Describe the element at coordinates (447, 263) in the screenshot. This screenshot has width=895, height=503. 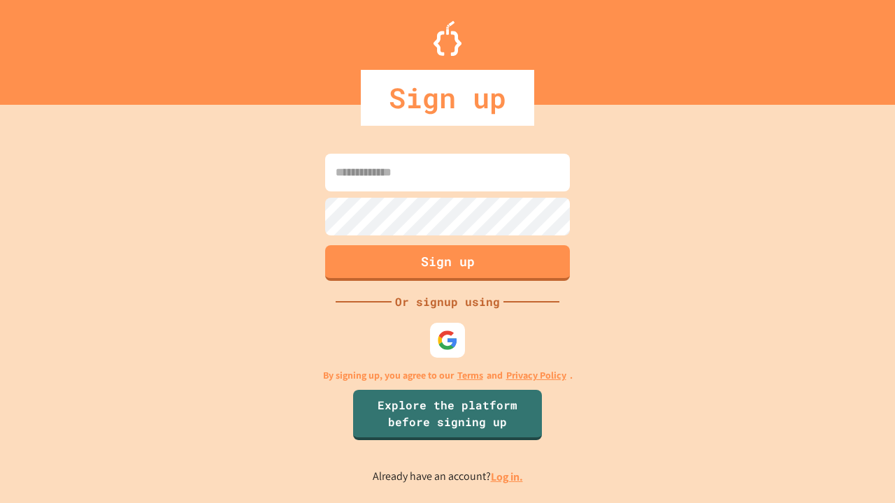
I see `button: Sign up` at that location.